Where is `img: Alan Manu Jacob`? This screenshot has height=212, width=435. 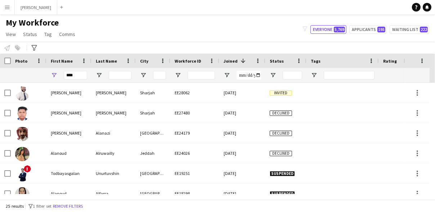
img: Alan Manu Jacob is located at coordinates (22, 114).